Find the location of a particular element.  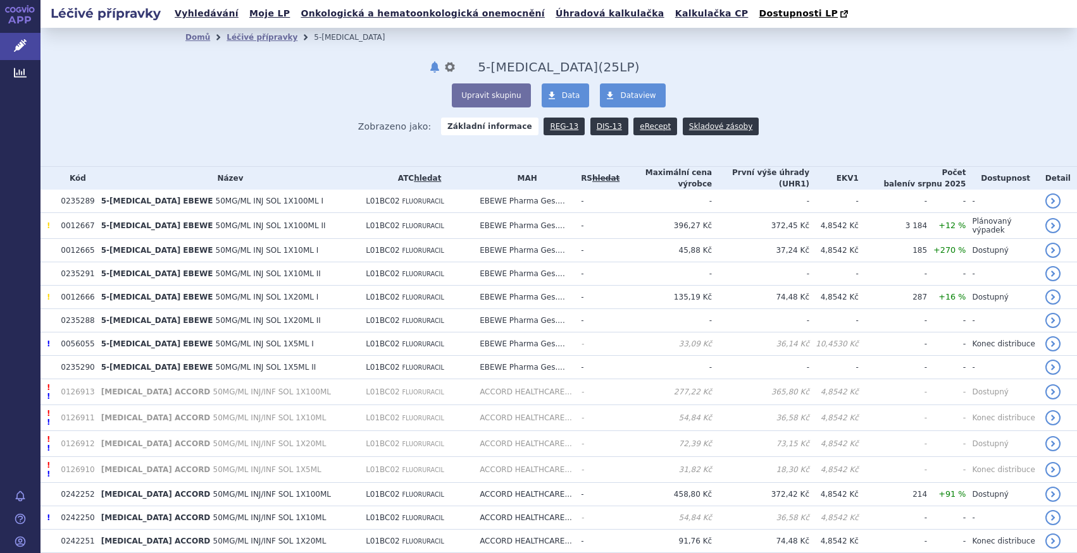

span: 50MG/ML INJ SOL 1X20ML I is located at coordinates (267, 297).